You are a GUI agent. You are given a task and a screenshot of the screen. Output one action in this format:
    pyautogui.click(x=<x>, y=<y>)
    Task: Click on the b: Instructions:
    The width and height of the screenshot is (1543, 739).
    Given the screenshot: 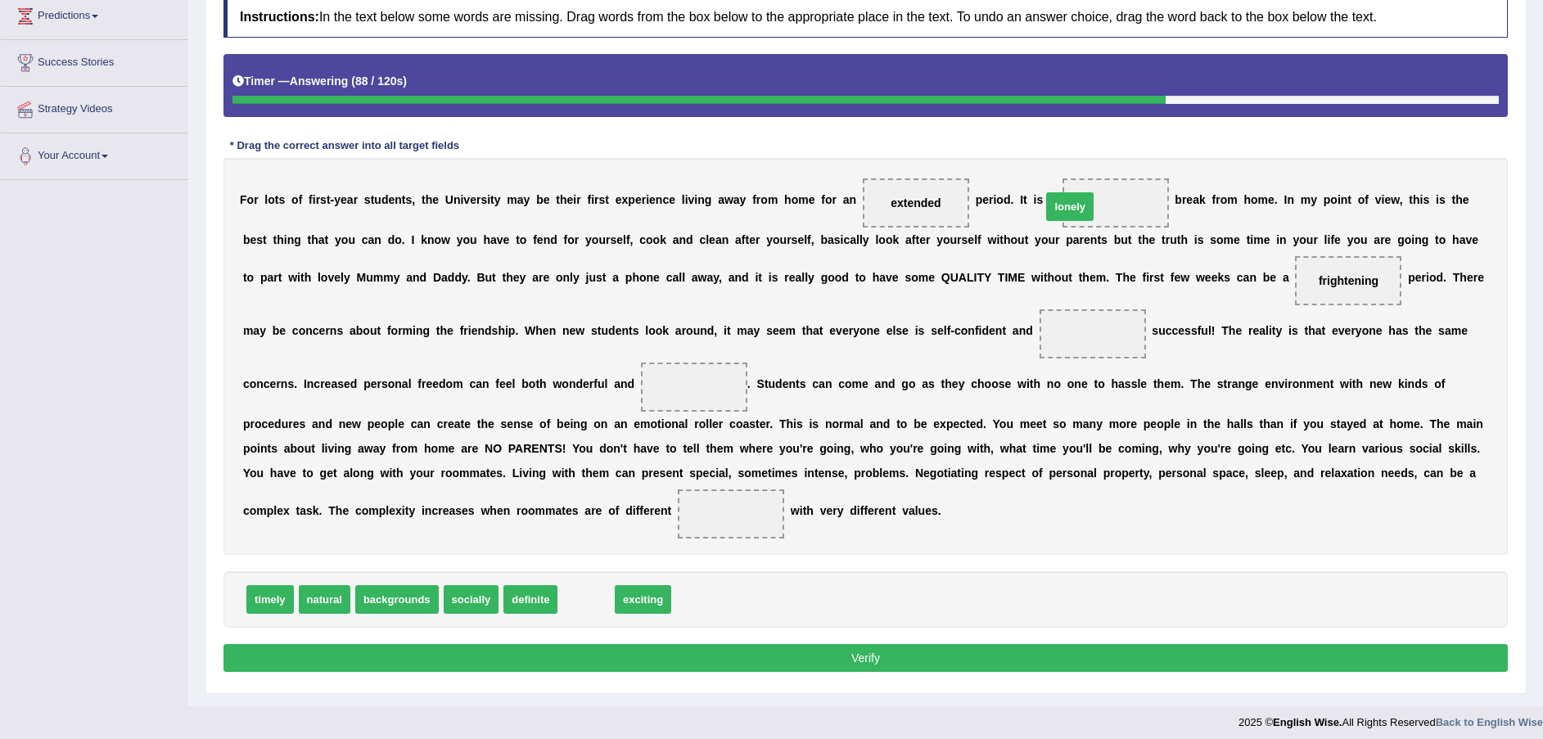 What is the action you would take?
    pyautogui.click(x=279, y=16)
    